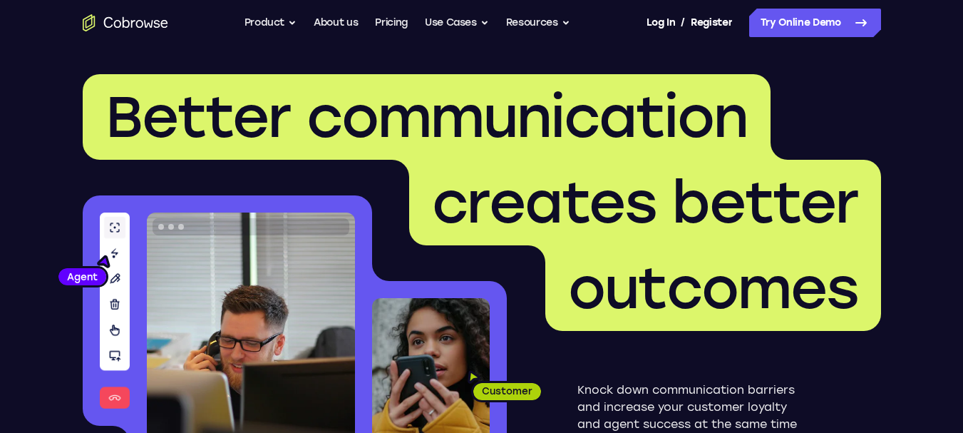  I want to click on a: Try Online Demo, so click(815, 23).